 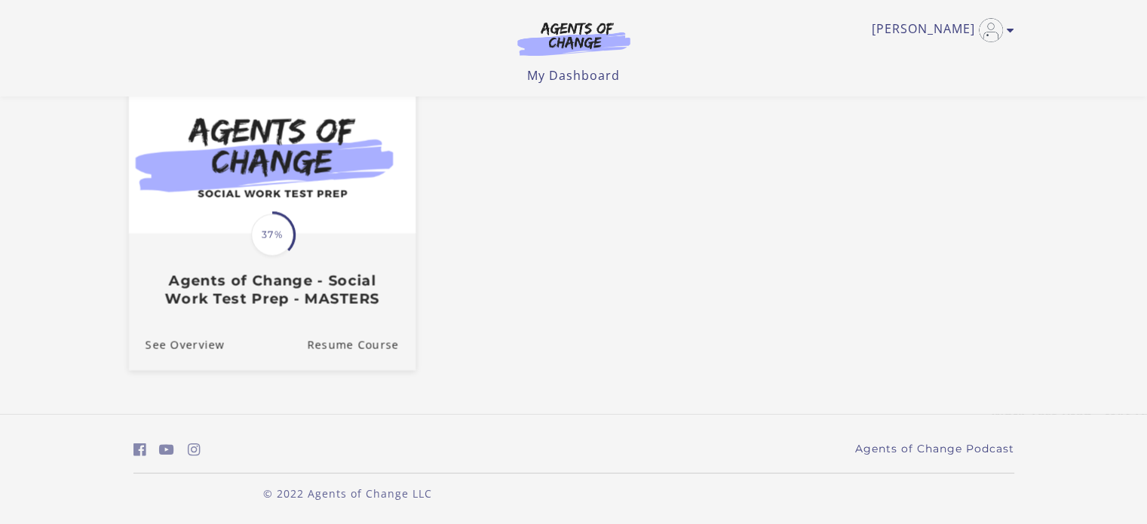 What do you see at coordinates (176, 345) in the screenshot?
I see `a: Agents of Change - Social Work Test Prep - MASTERS: See Overview` at bounding box center [176, 345].